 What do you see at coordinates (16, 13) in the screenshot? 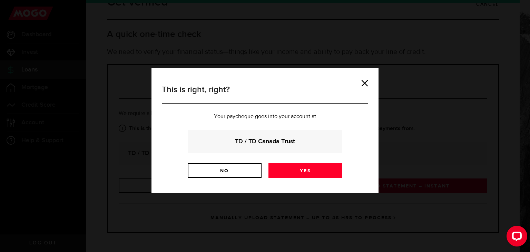
I see `button: Open LiveChat chat widget` at bounding box center [16, 13].